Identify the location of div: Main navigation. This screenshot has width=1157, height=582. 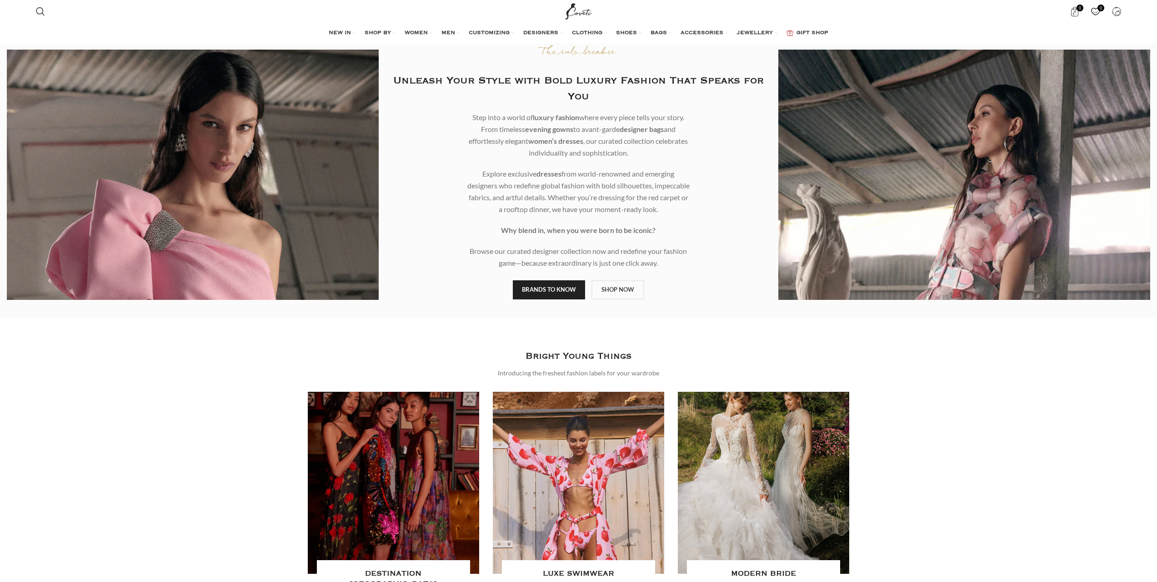
(579, 33).